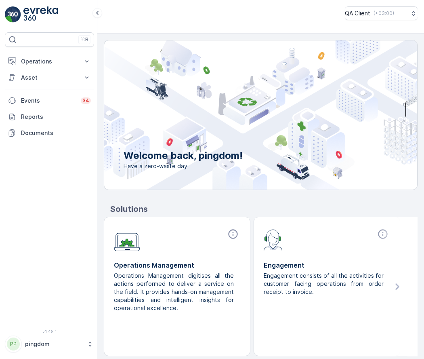 Image resolution: width=424 pixels, height=359 pixels. I want to click on p: Reports, so click(56, 117).